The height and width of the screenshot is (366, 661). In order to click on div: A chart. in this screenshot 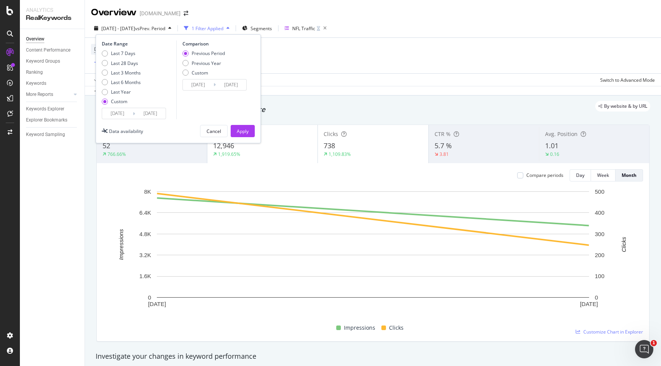, I will do `click(373, 254)`.